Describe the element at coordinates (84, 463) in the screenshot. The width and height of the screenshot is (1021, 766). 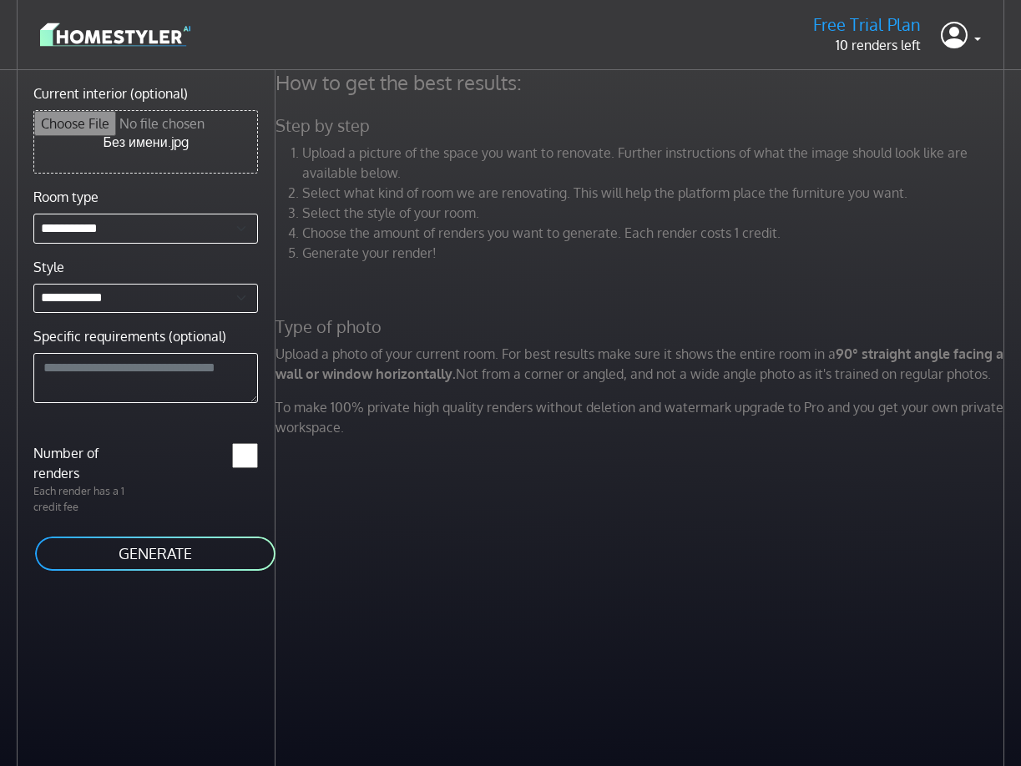
I see `label: Number of renders` at that location.